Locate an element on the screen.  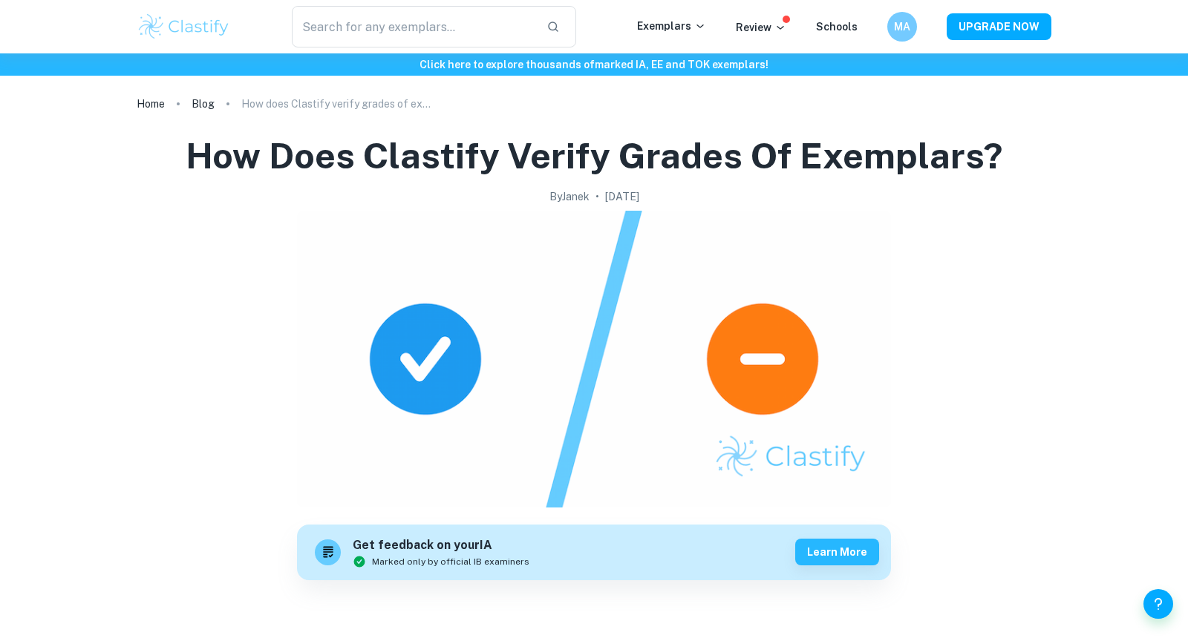
button: UPGRADE NOW is located at coordinates (998, 27).